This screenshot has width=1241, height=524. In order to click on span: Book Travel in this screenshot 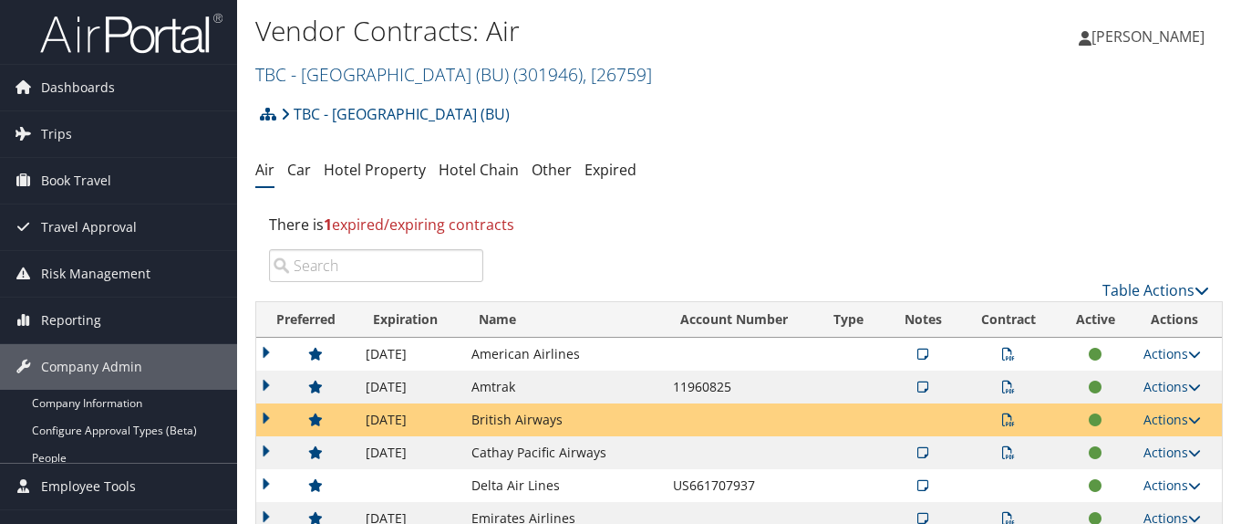, I will do `click(76, 181)`.